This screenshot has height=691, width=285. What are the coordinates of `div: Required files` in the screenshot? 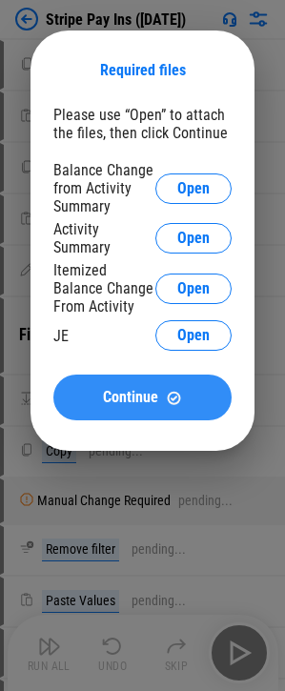 It's located at (142, 70).